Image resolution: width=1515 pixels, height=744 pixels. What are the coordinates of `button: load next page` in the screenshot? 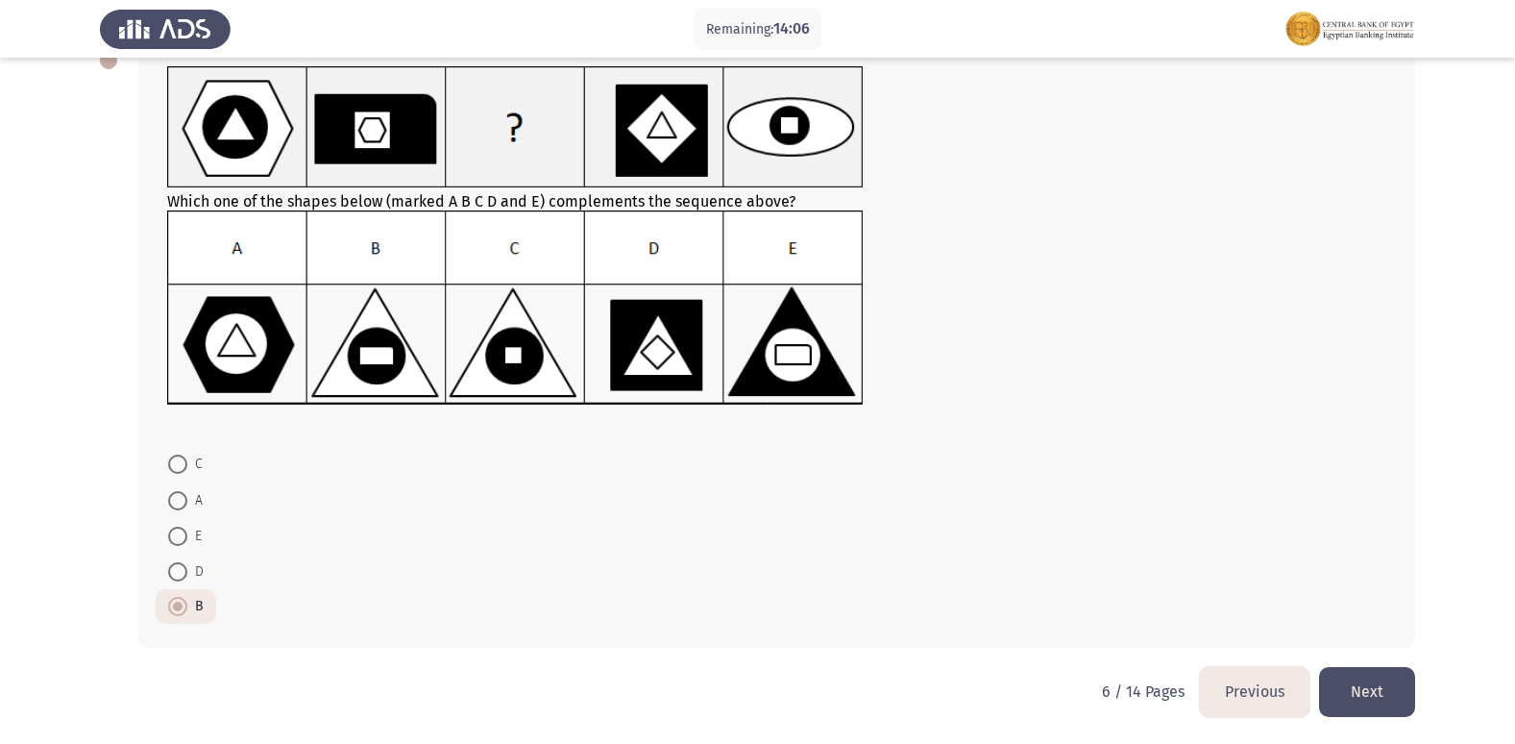 It's located at (1367, 691).